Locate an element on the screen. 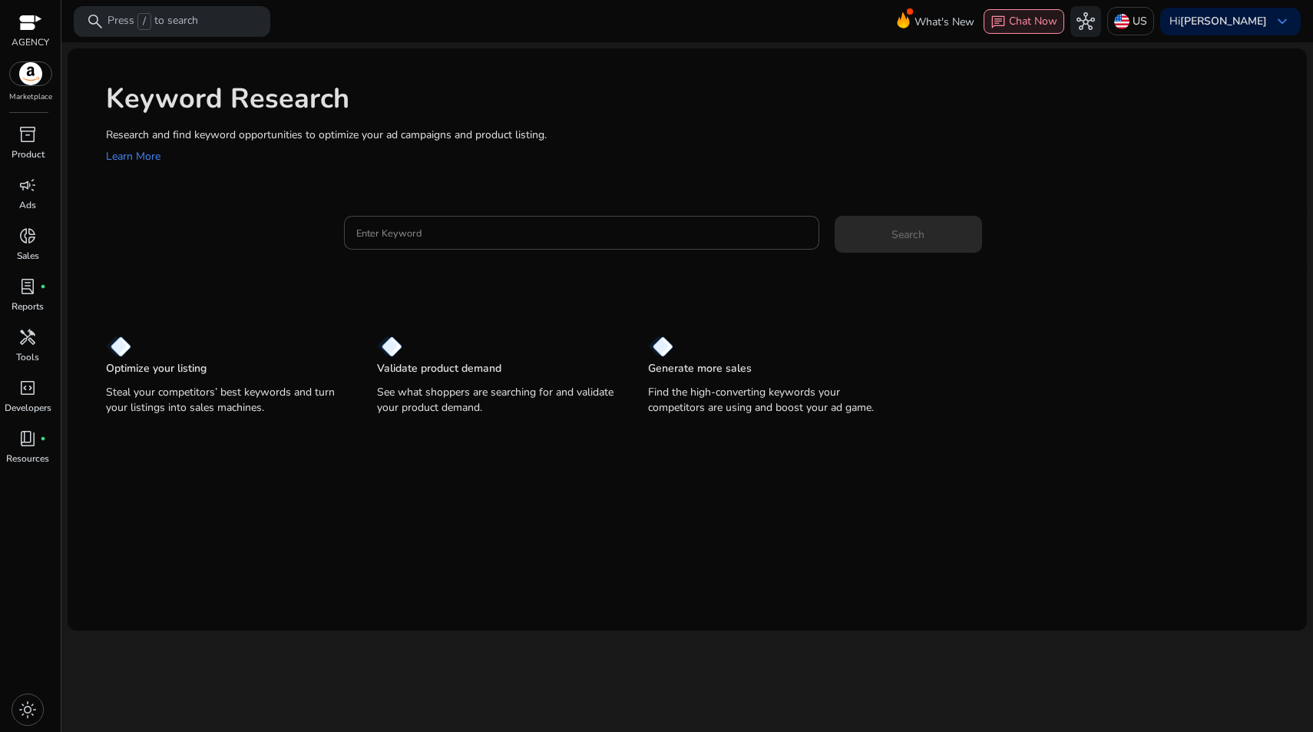  p: Reports is located at coordinates (28, 306).